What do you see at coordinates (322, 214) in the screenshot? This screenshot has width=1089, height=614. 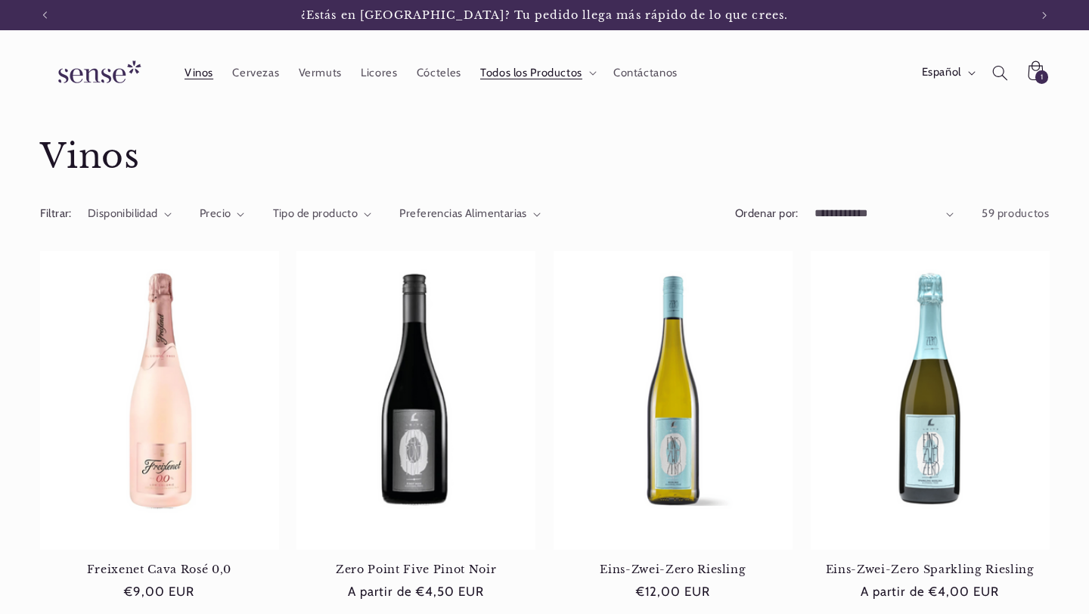 I see `summary: Tipo de producto (0 seleccionado)` at bounding box center [322, 214].